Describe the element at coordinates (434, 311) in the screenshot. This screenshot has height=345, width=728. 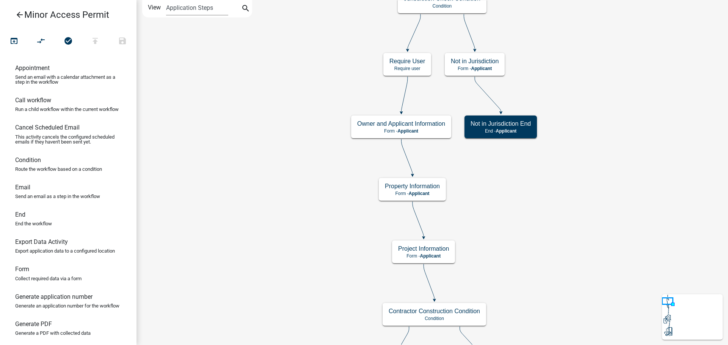
I see `h5: Contractor Construction Condition` at that location.